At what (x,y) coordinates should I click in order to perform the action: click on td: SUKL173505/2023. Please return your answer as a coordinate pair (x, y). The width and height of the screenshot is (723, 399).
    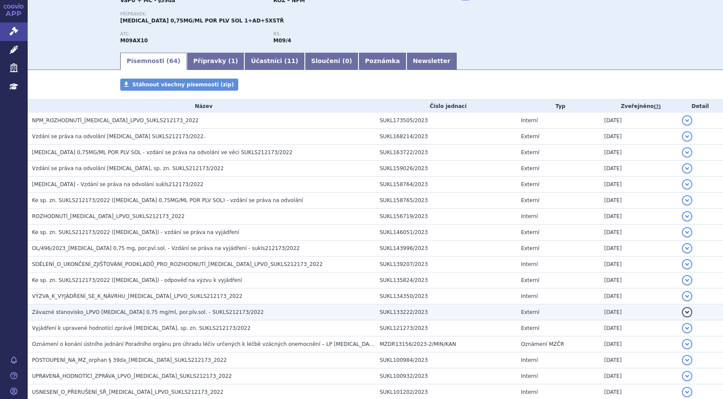
    Looking at the image, I should click on (446, 121).